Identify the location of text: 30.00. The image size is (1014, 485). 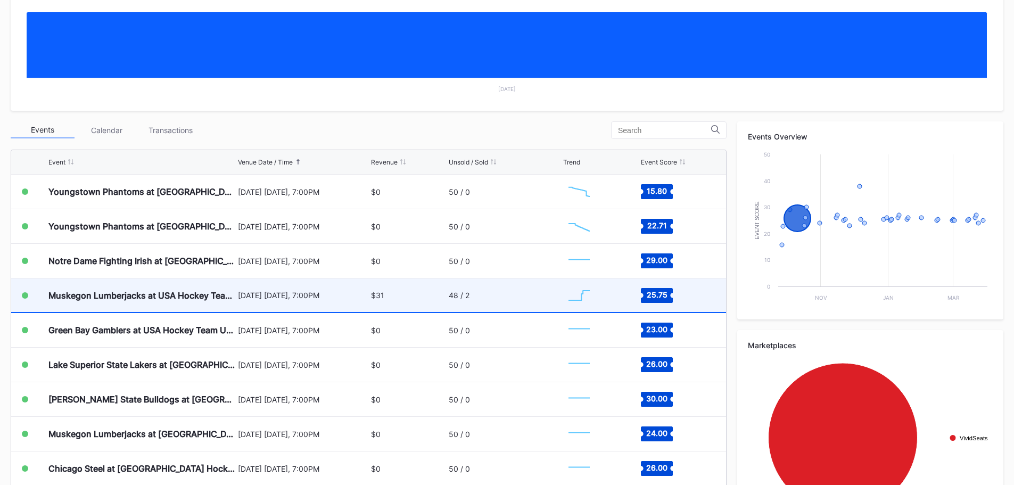
(657, 398).